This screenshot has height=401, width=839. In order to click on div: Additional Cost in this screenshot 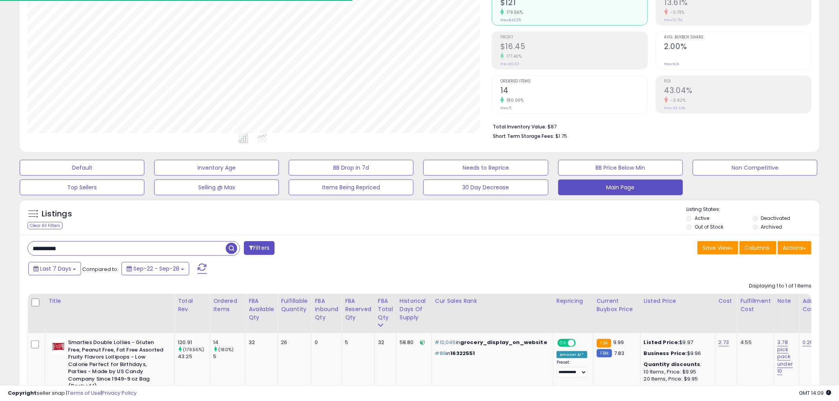, I will do `click(816, 305)`.